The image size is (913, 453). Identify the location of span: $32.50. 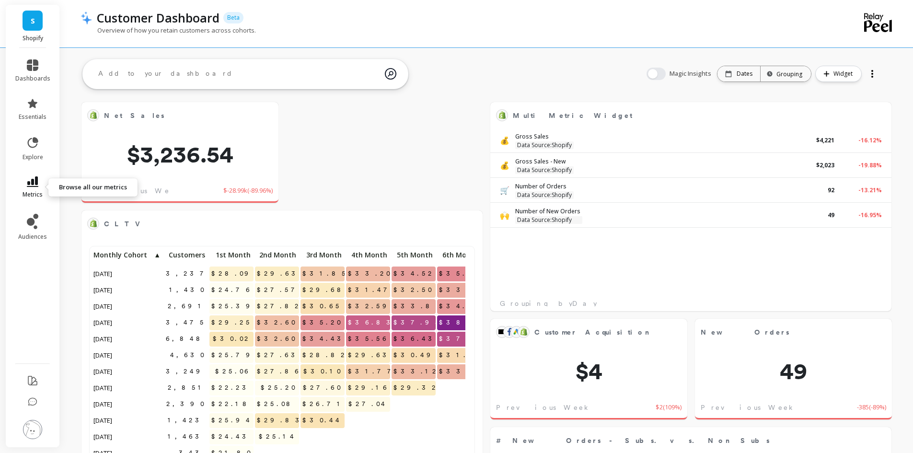
(414, 290).